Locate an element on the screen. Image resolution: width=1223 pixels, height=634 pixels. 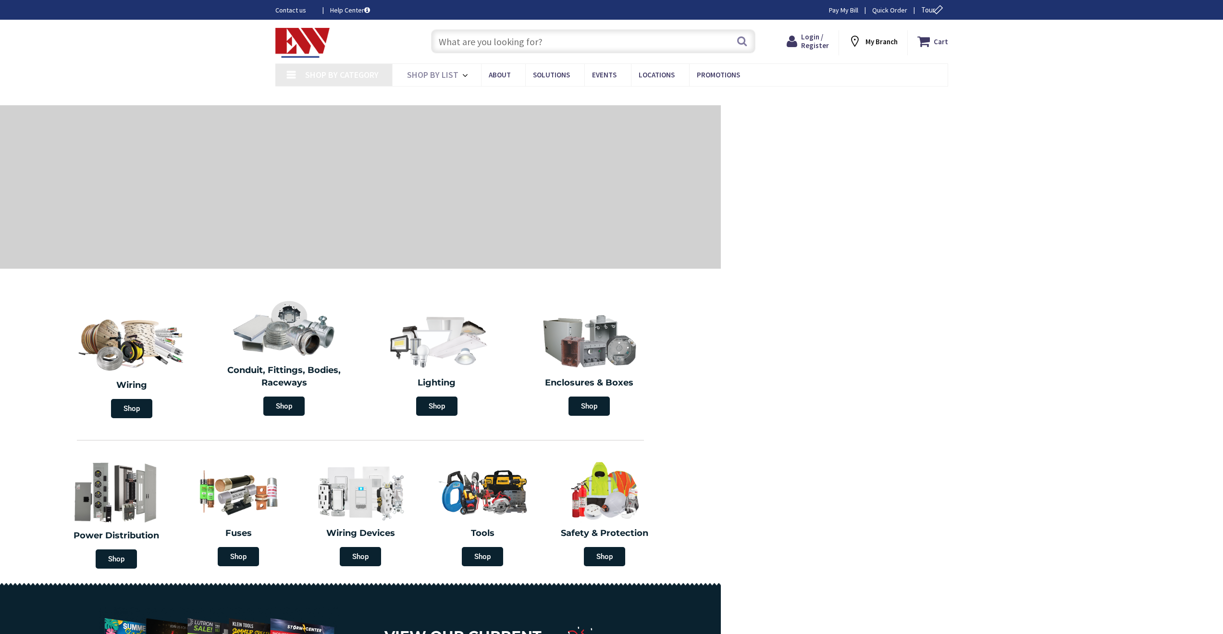
span: Tour is located at coordinates (933, 10).